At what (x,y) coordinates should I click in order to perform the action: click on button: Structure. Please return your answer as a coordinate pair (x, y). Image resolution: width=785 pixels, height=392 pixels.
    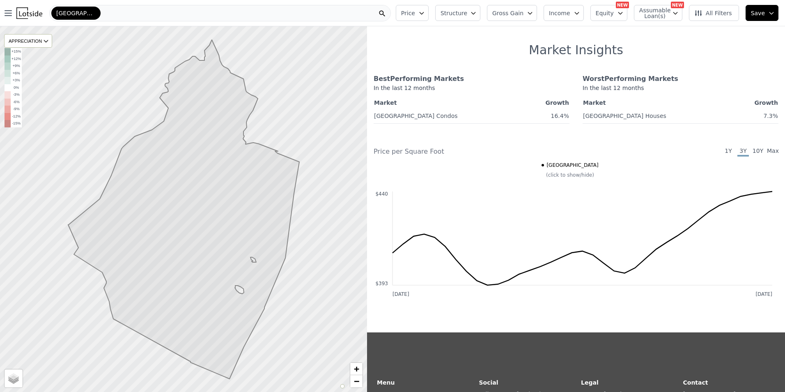
    Looking at the image, I should click on (458, 13).